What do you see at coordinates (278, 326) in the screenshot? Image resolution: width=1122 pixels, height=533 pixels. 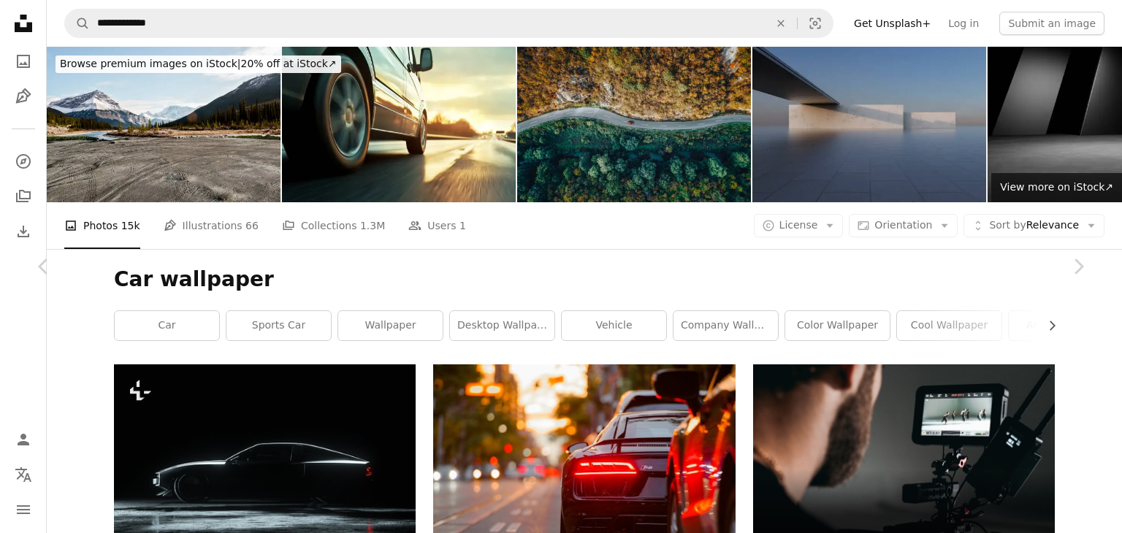 I see `a: sports car` at bounding box center [278, 326].